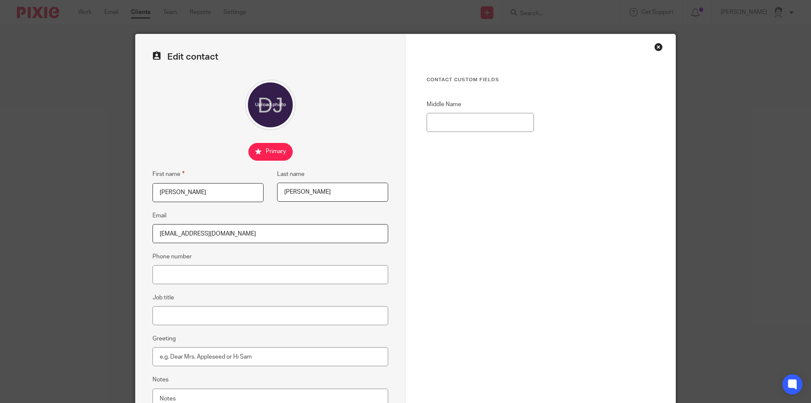 The image size is (811, 403). I want to click on h2: Edit contact, so click(270, 57).